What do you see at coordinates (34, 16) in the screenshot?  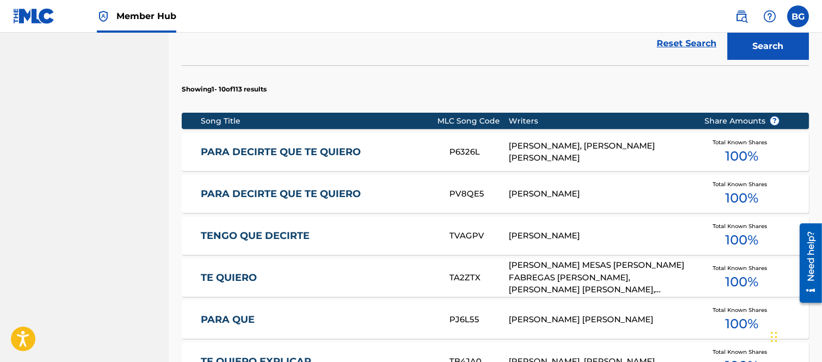 I see `img: MLC Logo` at bounding box center [34, 16].